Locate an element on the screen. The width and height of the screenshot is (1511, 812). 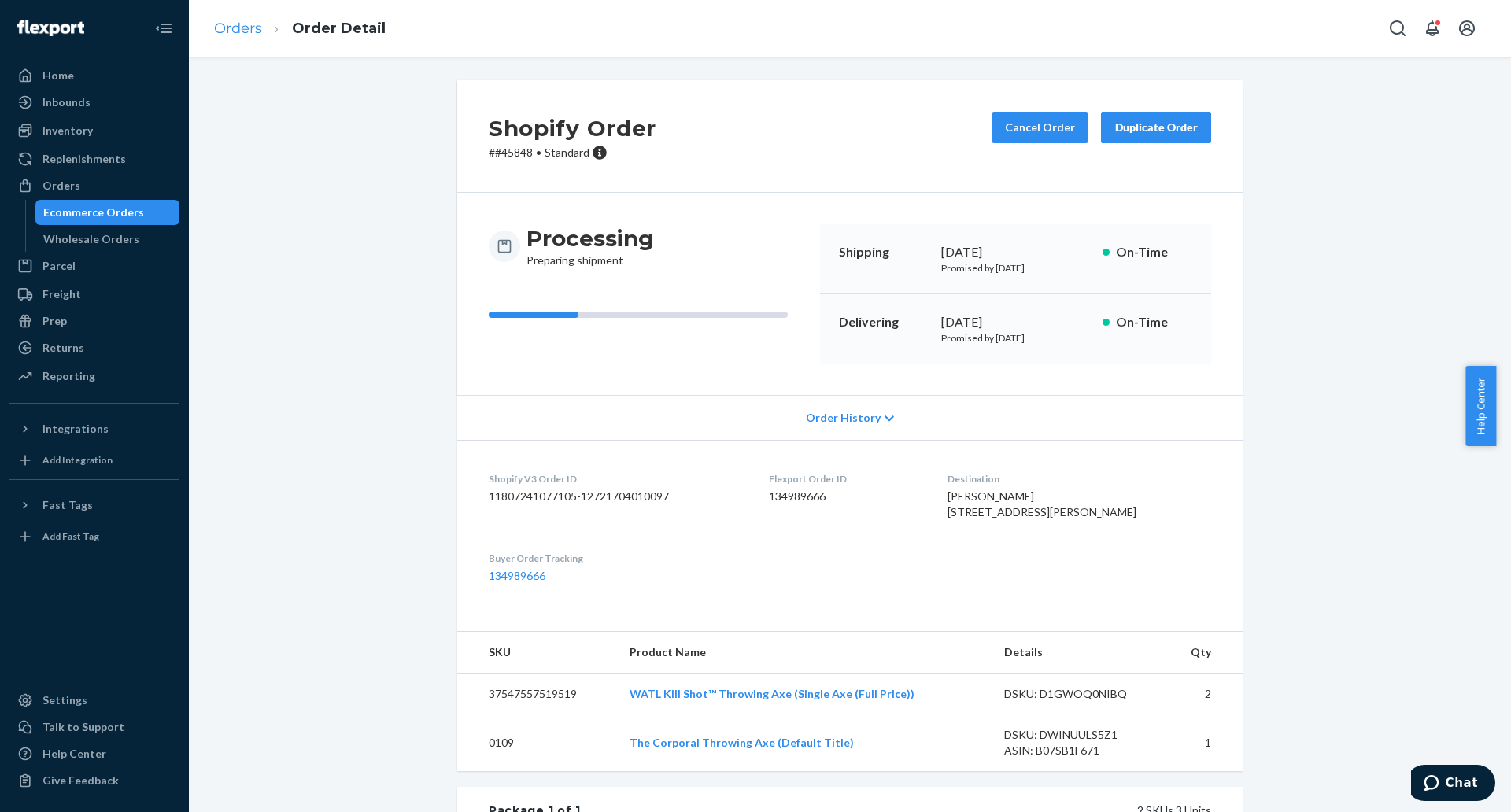
a: WATL Kill Shot™ Throwing Axe (Single Axe (Full Price)) is located at coordinates (772, 693).